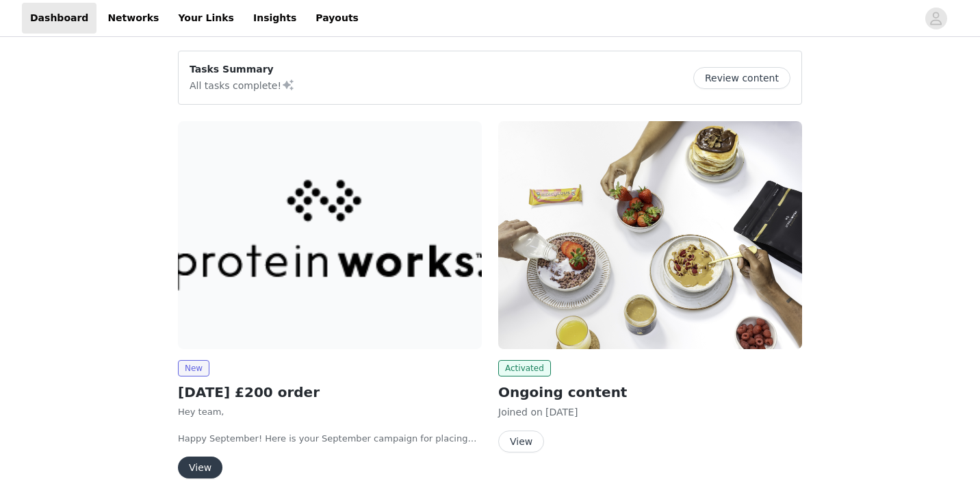  I want to click on span: Joined on, so click(520, 412).